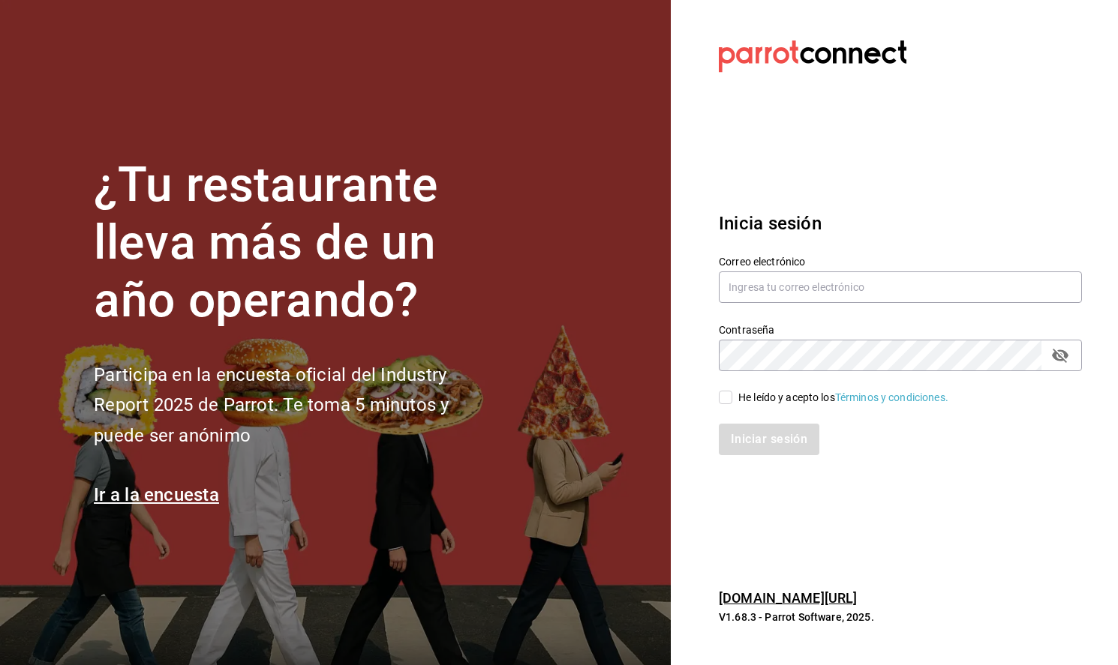  Describe the element at coordinates (900, 617) in the screenshot. I see `p: V1.68.3 - Parrot Software, 2025.` at that location.